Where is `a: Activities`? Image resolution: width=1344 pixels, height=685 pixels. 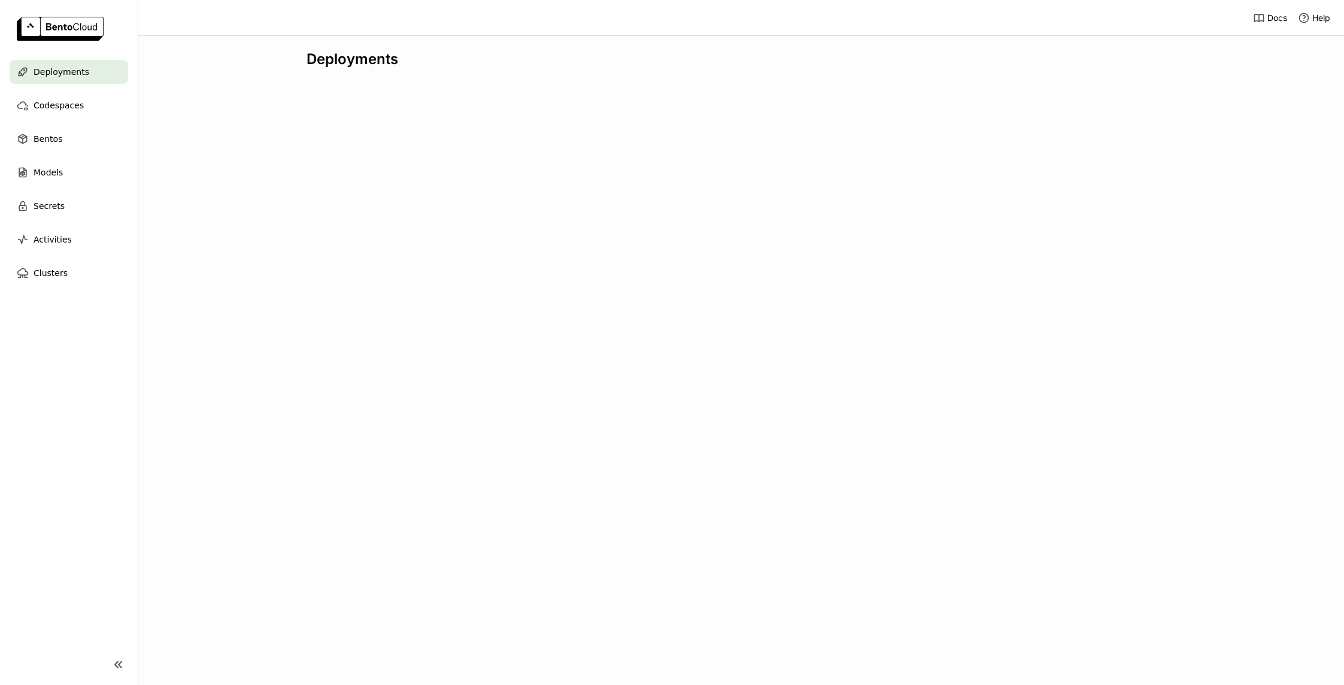
a: Activities is located at coordinates (69, 240).